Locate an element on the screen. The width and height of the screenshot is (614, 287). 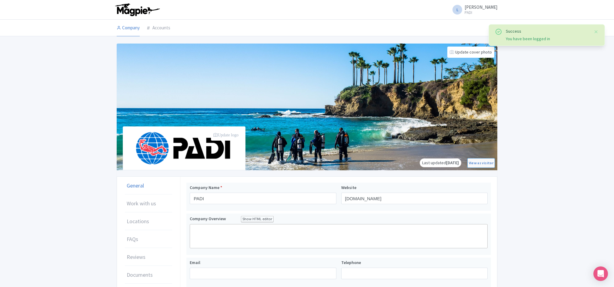
span: Company Name is located at coordinates (204, 188).